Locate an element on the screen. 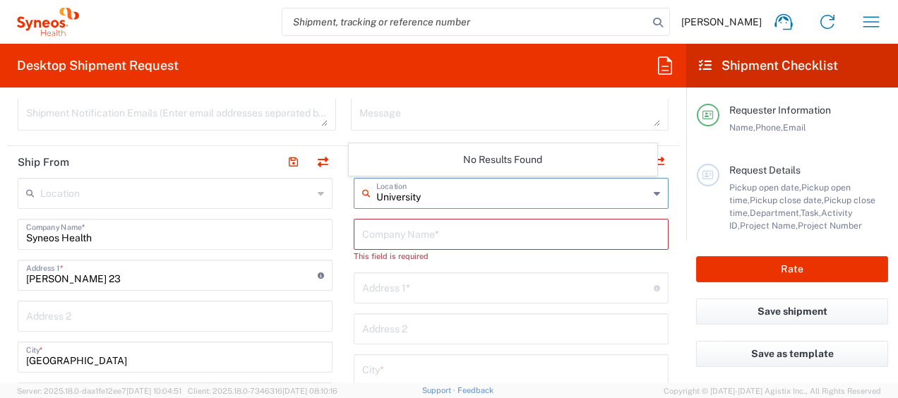 The image size is (898, 398). span: Requester Information is located at coordinates (780, 110).